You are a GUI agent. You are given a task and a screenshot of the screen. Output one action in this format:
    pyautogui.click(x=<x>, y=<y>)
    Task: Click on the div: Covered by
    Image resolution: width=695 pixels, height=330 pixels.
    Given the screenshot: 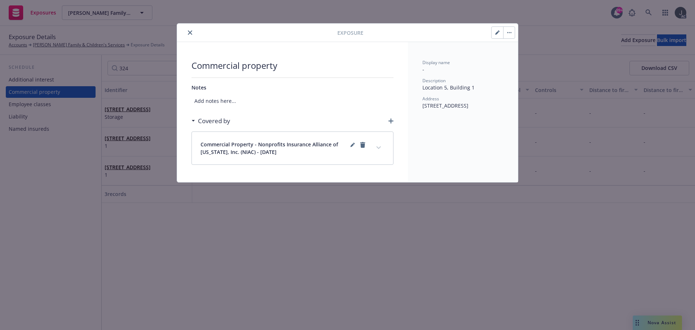 What is the action you would take?
    pyautogui.click(x=211, y=121)
    